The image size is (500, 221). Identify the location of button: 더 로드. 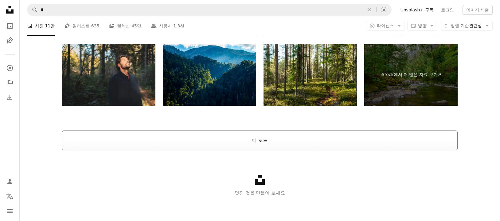
(260, 140).